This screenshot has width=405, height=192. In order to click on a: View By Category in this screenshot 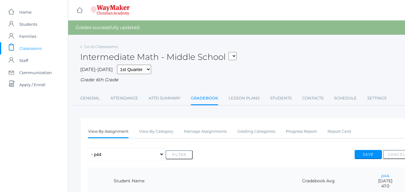, I will do `click(156, 131)`.